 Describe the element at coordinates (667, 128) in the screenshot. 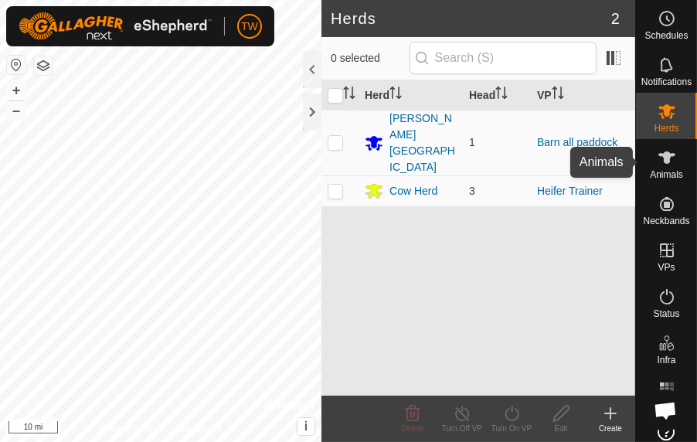

I see `span: Herds` at that location.